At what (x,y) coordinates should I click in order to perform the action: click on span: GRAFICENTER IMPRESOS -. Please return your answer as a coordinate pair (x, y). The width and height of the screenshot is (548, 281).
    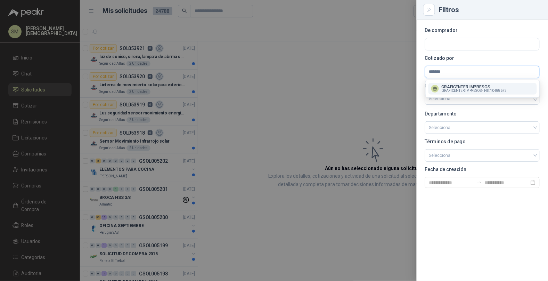
    Looking at the image, I should click on (462, 91).